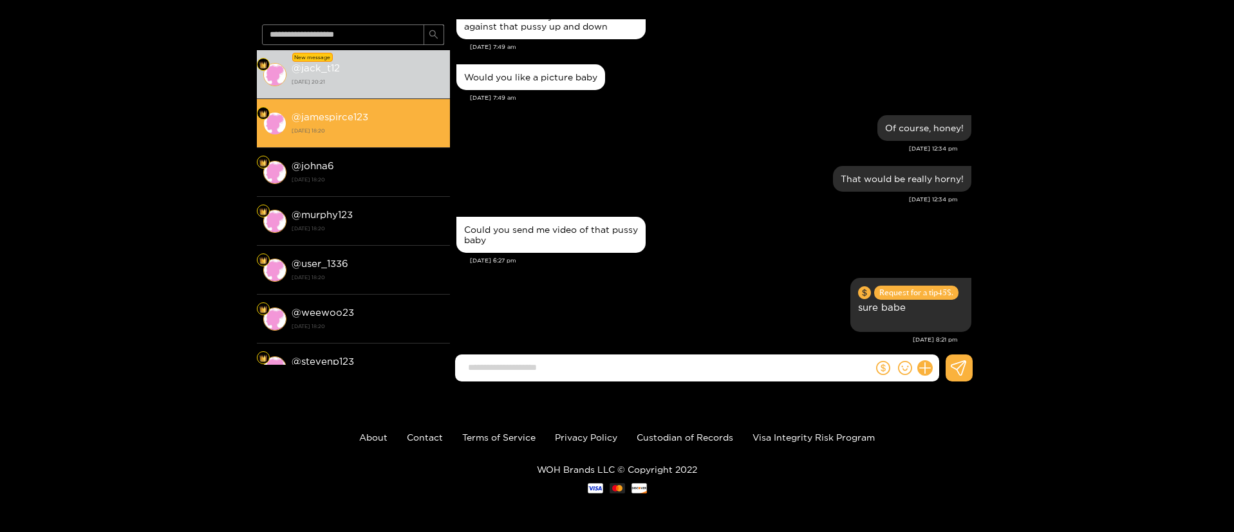  Describe the element at coordinates (814, 437) in the screenshot. I see `a: Visa Integrity Risk Program` at that location.